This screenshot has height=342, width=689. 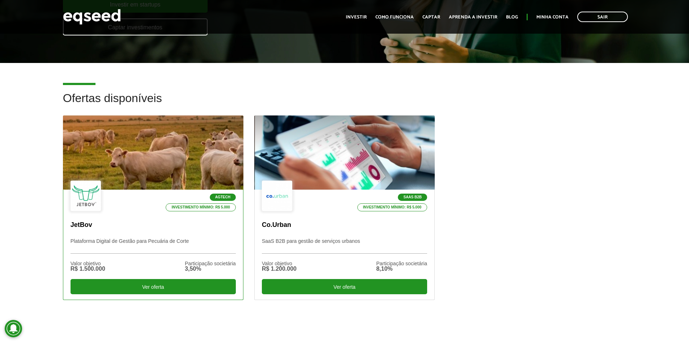 What do you see at coordinates (402, 269) in the screenshot?
I see `div: 8,10%` at bounding box center [402, 269].